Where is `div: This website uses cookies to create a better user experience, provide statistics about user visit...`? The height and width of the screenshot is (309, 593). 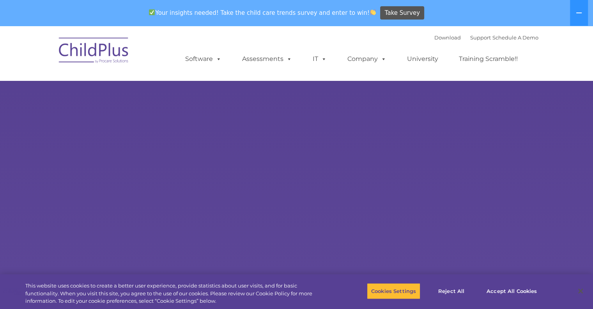 div: This website uses cookies to create a better user experience, provide statistics about user visit... is located at coordinates (176, 293).